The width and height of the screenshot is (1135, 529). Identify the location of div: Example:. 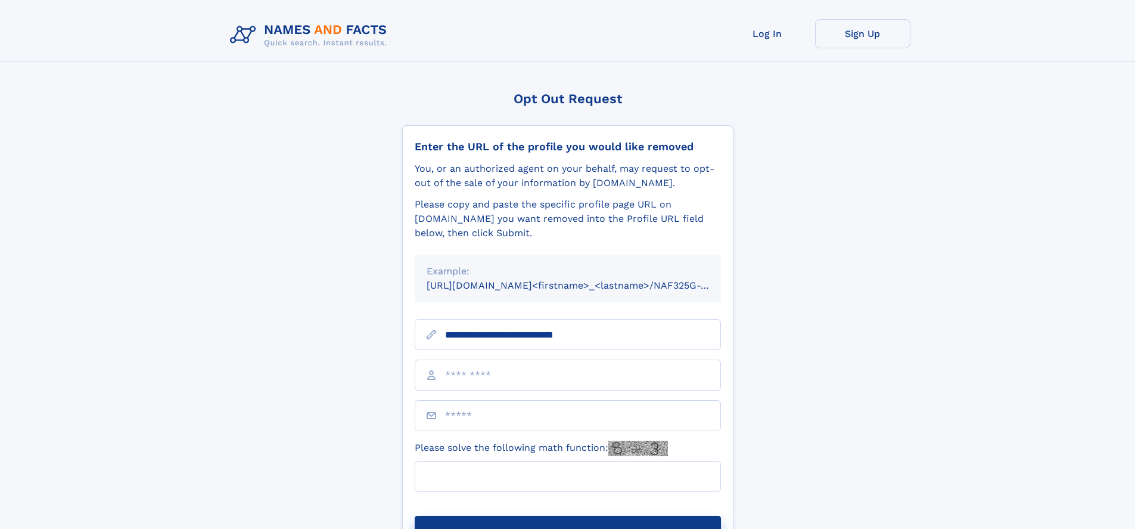
(568, 271).